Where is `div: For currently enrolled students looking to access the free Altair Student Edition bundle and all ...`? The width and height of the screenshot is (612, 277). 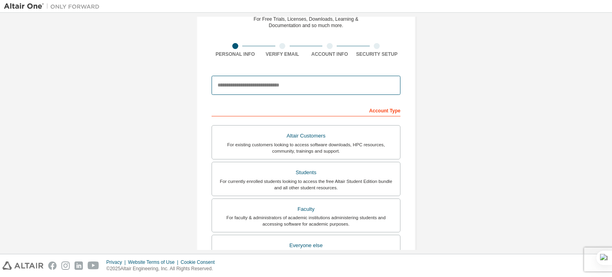 div: For currently enrolled students looking to access the free Altair Student Edition bundle and all ... is located at coordinates (306, 185).